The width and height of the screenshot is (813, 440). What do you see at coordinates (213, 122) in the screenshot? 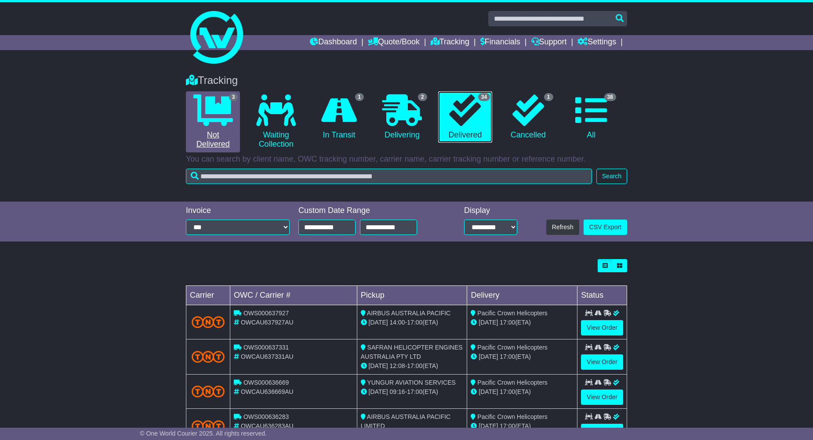
I see `a: 3 Not Delivered` at bounding box center [213, 122].